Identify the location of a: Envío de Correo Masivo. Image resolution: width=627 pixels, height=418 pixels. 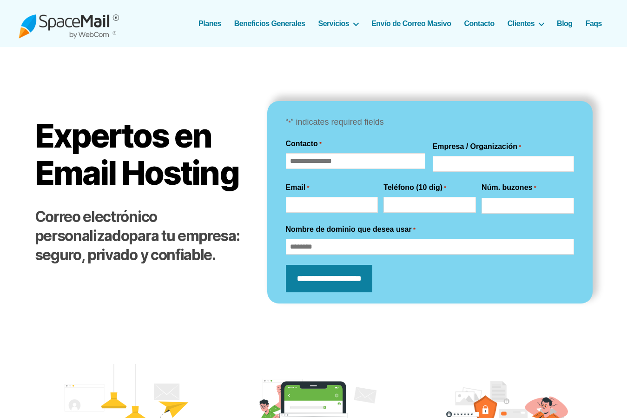
(411, 23).